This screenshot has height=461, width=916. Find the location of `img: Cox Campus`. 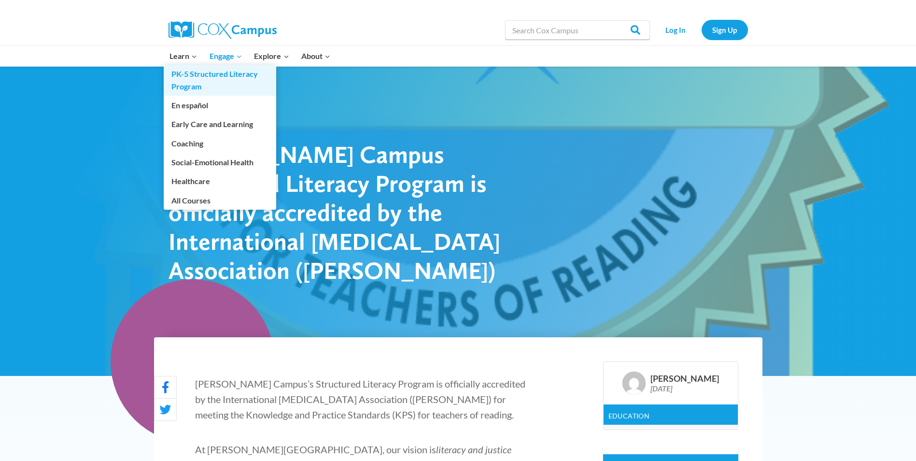

img: Cox Campus is located at coordinates (223, 30).